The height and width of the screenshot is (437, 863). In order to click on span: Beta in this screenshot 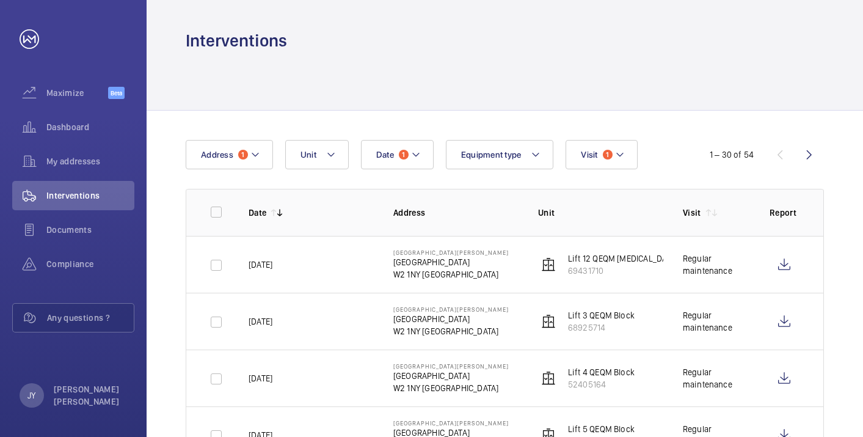, I will do `click(116, 93)`.